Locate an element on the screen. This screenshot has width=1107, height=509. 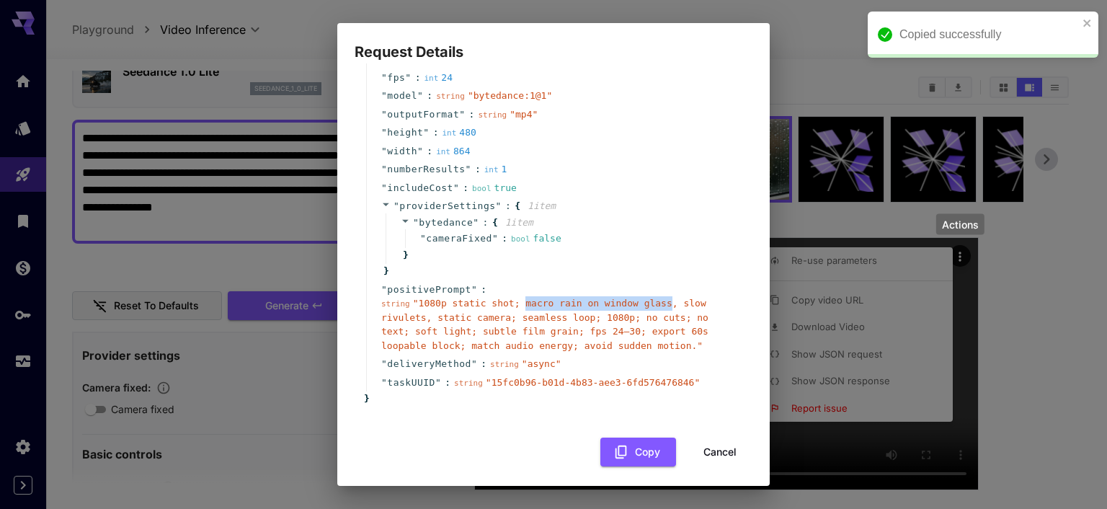
span: " bytedance:1@1 " is located at coordinates (510, 95).